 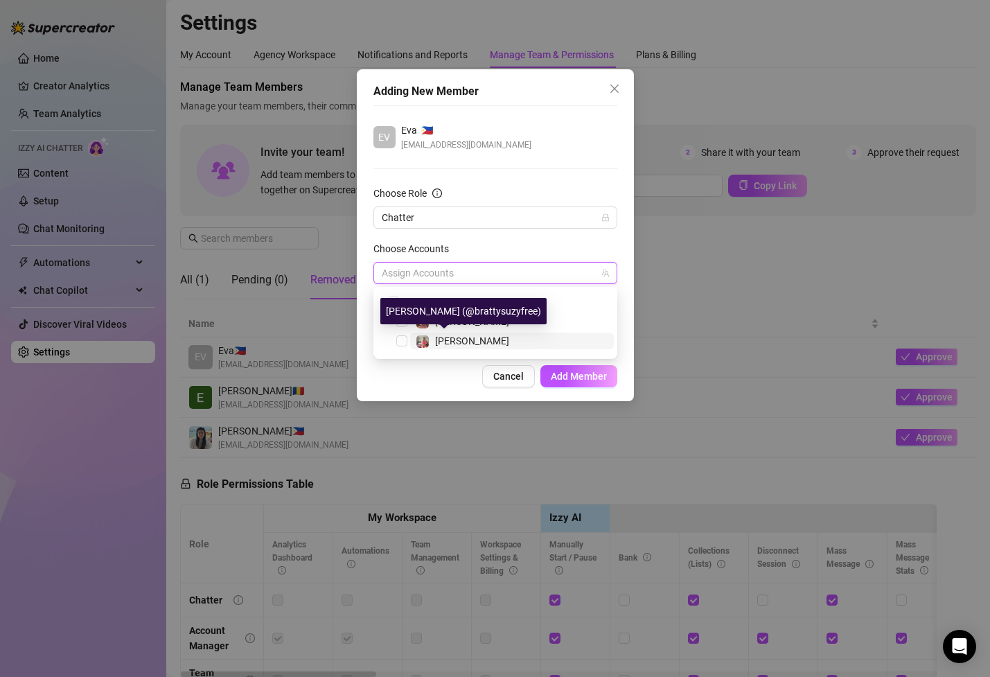 What do you see at coordinates (605, 273) in the screenshot?
I see `span: team` at bounding box center [605, 273].